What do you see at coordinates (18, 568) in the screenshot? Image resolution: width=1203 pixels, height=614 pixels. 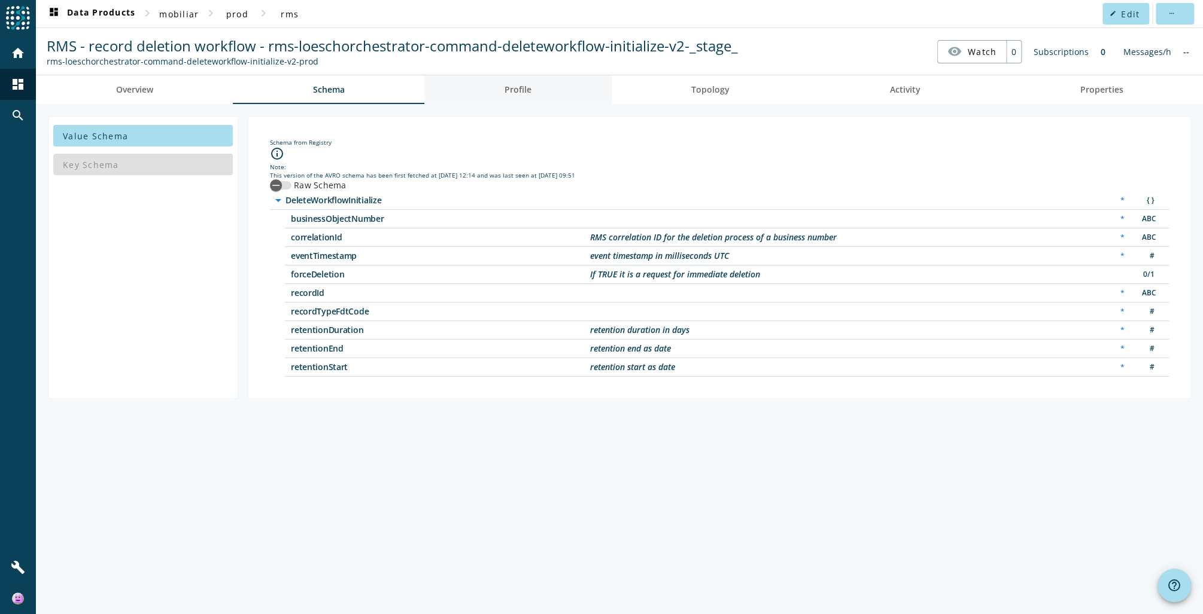 I see `mat-icon: build` at bounding box center [18, 568].